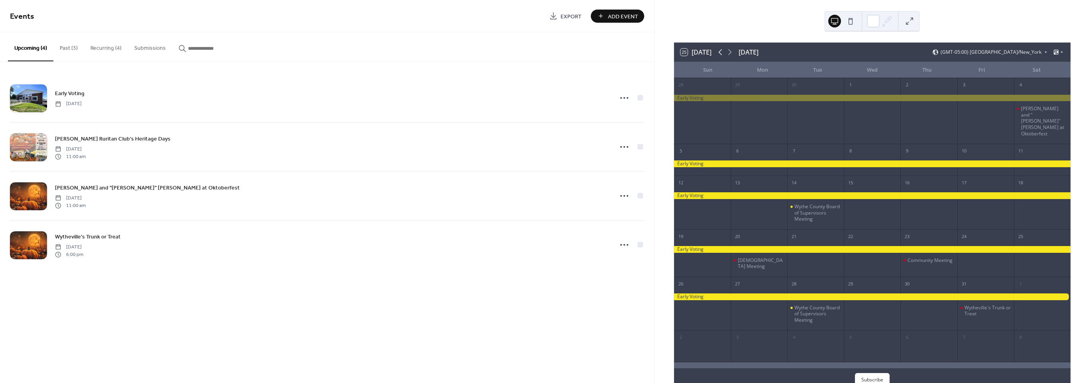  Describe the element at coordinates (1021, 183) in the screenshot. I see `div: 18` at that location.